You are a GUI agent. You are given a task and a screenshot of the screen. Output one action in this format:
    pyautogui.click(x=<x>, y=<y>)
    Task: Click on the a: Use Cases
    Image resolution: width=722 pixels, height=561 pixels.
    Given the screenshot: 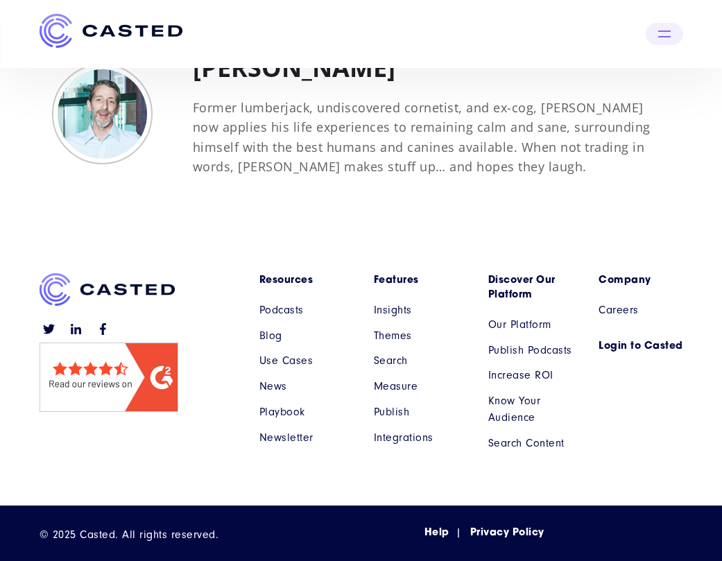 What is the action you would take?
    pyautogui.click(x=306, y=361)
    